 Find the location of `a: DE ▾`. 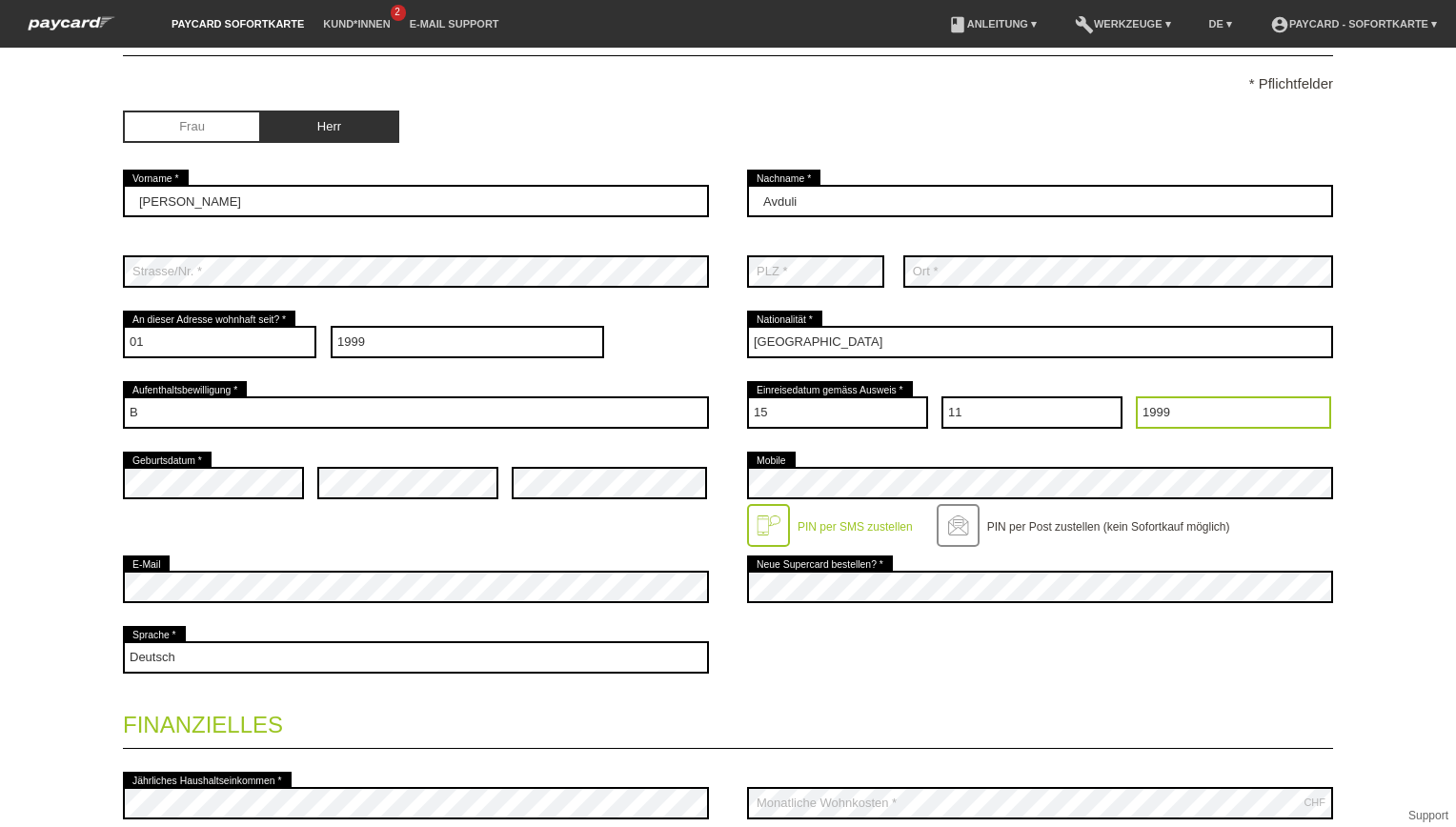

a: DE ▾ is located at coordinates (1221, 24).